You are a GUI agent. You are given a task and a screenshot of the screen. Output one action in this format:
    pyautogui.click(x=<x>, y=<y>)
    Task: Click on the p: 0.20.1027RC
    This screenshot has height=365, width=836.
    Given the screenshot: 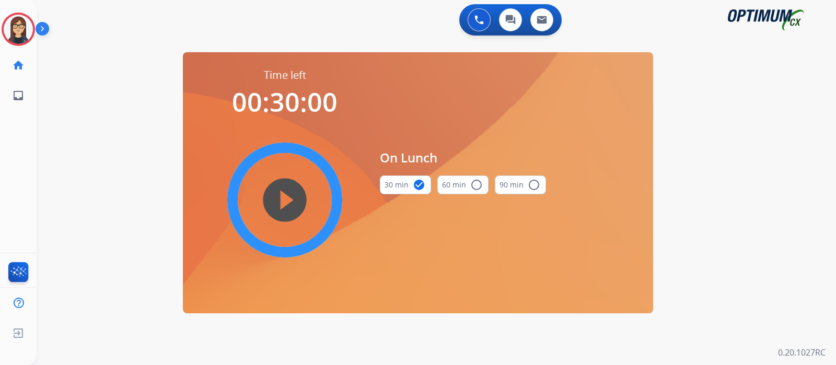 What is the action you would take?
    pyautogui.click(x=801, y=353)
    